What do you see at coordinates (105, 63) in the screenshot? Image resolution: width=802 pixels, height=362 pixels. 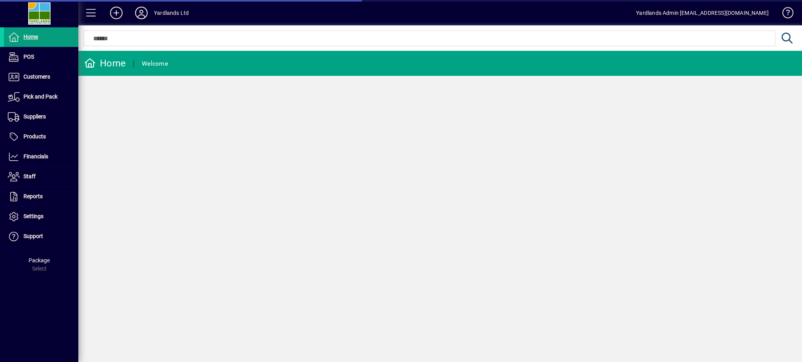 I see `div: Home` at bounding box center [105, 63].